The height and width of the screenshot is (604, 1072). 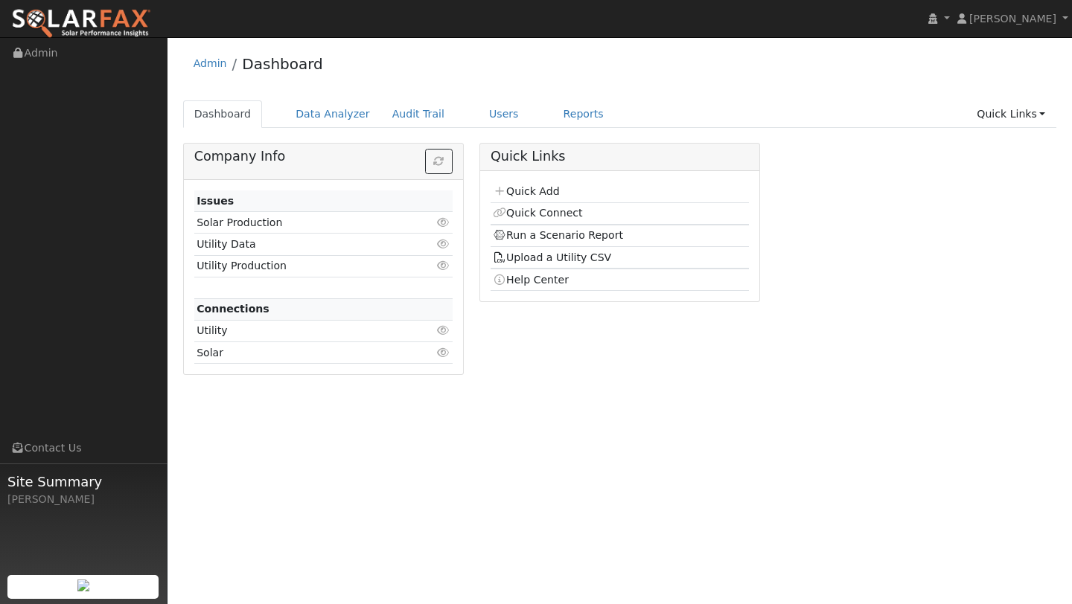 I want to click on a: Run a Scenario Report, so click(x=557, y=235).